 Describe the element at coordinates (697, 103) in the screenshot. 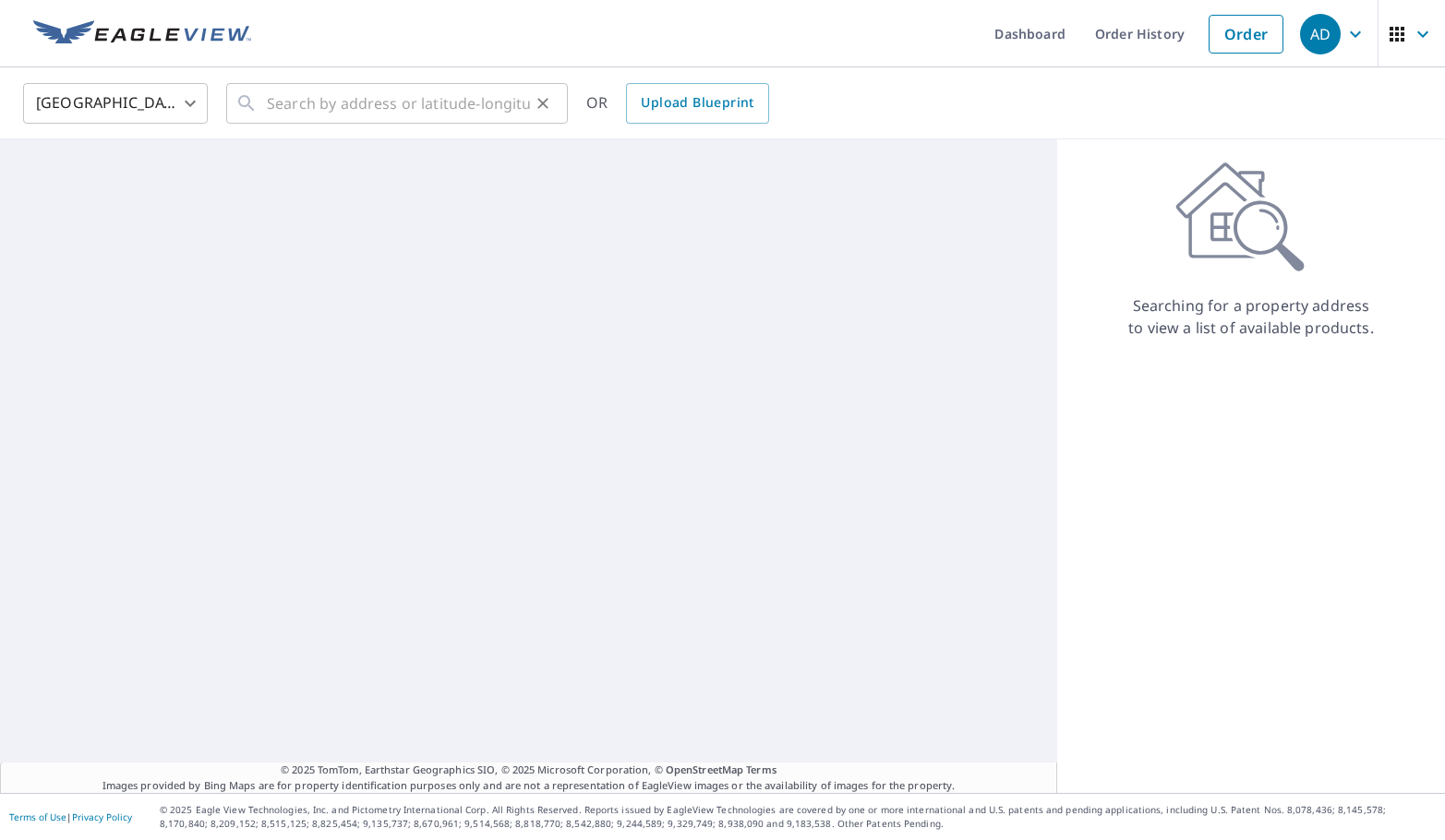

I see `a: Upload Blueprint` at that location.